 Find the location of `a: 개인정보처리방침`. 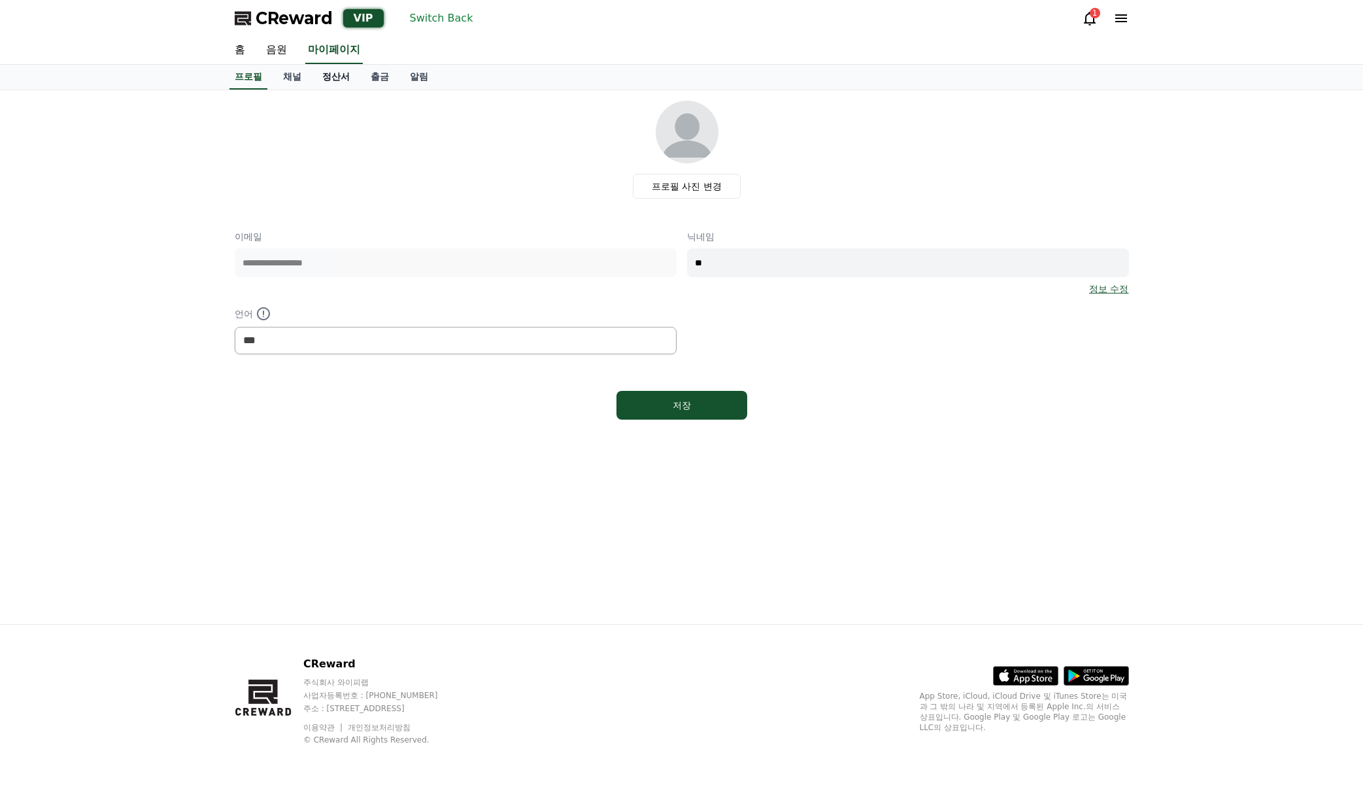

a: 개인정보처리방침 is located at coordinates (379, 728).